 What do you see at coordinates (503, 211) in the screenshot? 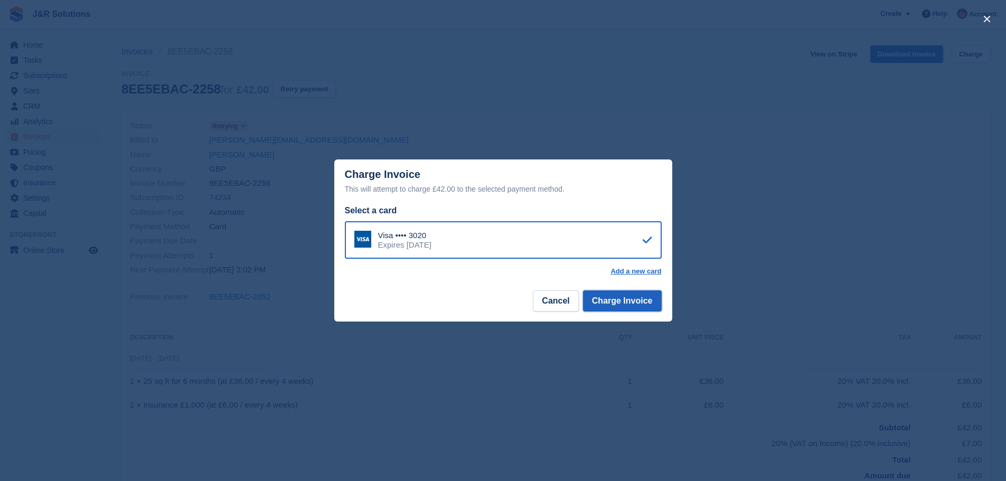
I see `div: Select a card` at bounding box center [503, 211].